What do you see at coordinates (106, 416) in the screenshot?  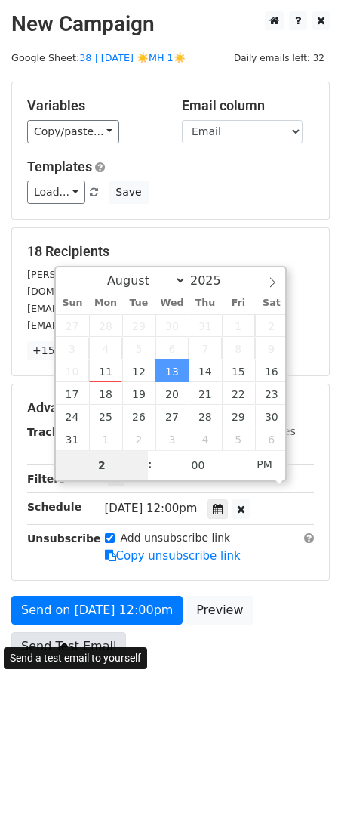 I see `span: August 25, 2025` at bounding box center [106, 416].